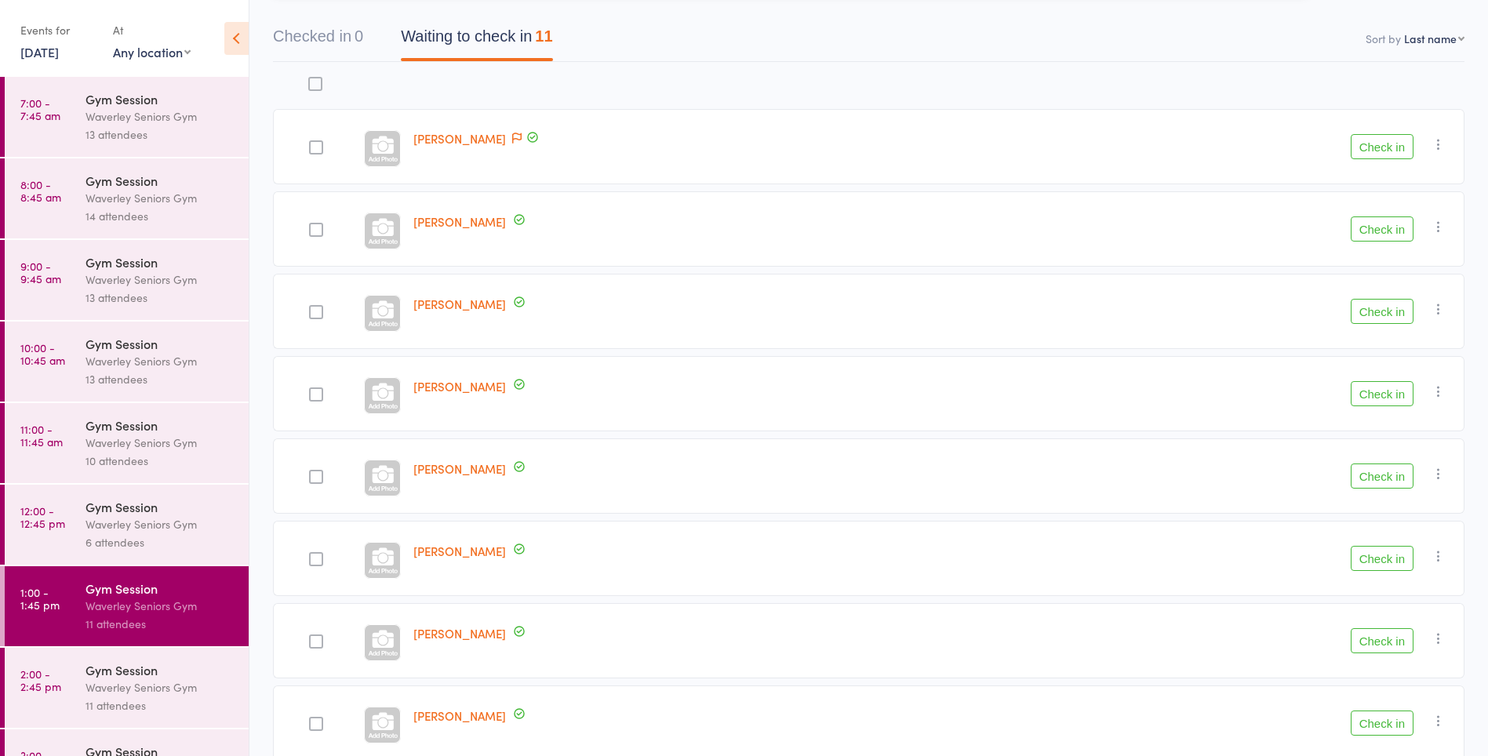 The image size is (1488, 756). I want to click on div: 10 attendees, so click(160, 461).